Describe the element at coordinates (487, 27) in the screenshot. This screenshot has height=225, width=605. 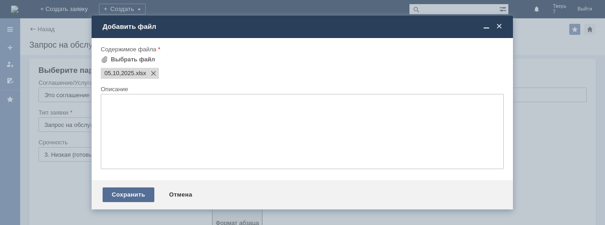
I see `span: Свернуть (Ctrl + M)` at that location.